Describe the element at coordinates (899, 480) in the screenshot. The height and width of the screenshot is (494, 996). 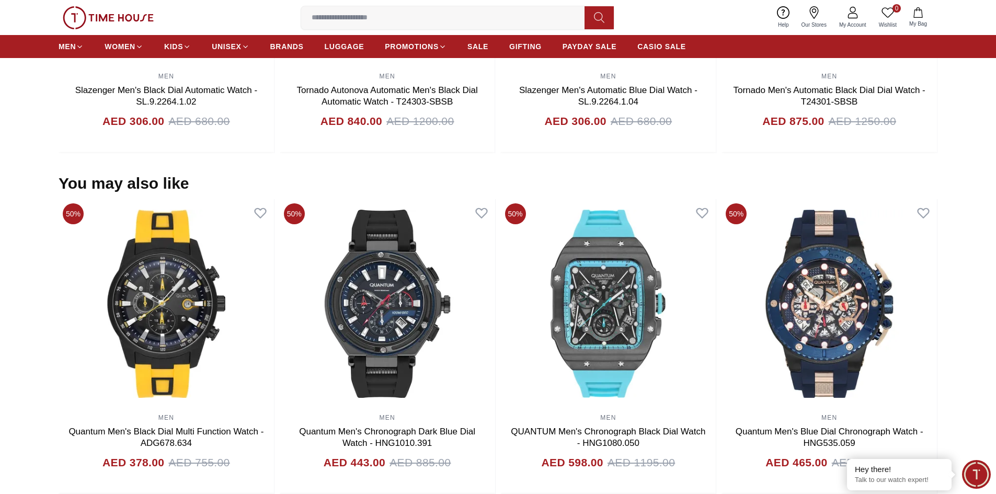
I see `p: Talk to our watch expert!` at that location.